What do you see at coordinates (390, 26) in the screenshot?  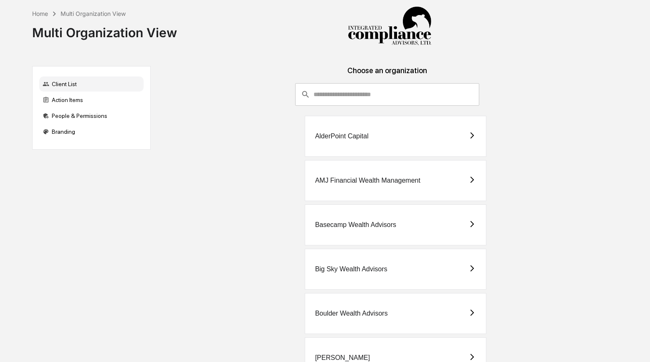 I see `img: Integrated Compliance Advisors` at bounding box center [390, 26].